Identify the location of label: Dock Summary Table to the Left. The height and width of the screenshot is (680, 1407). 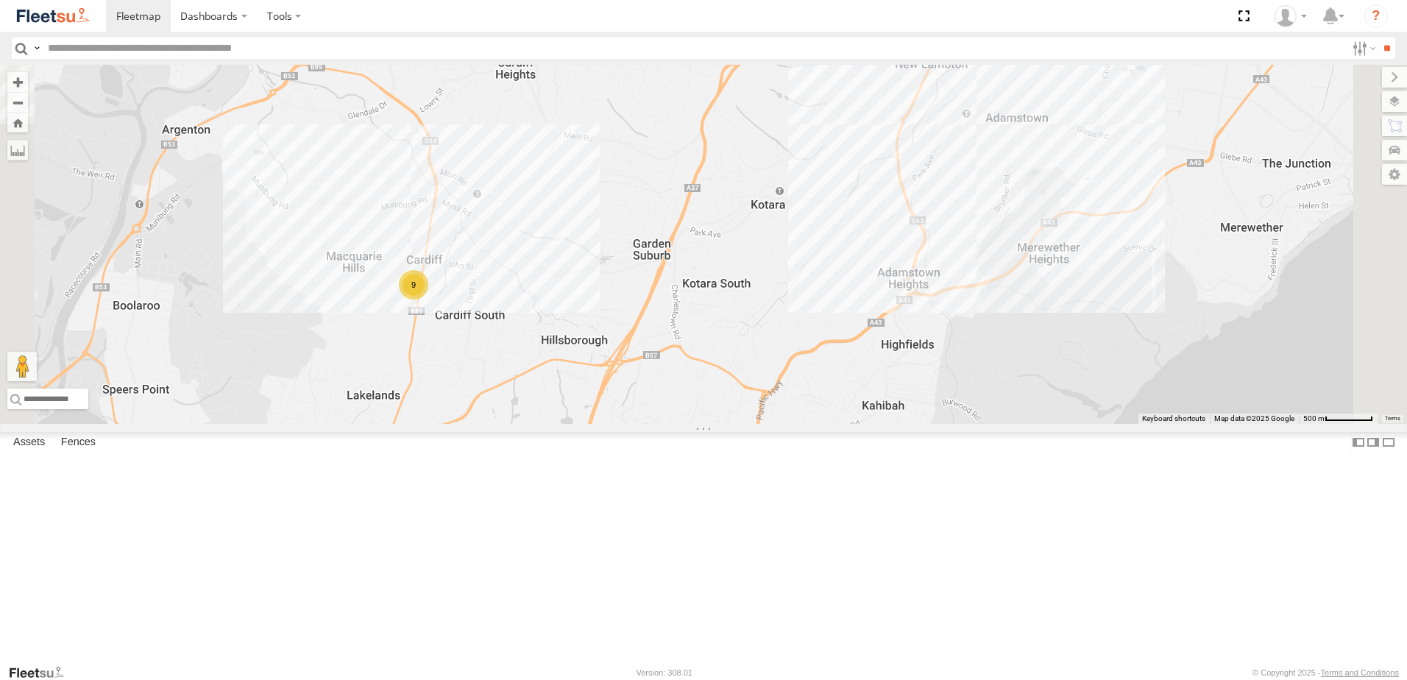
(1358, 442).